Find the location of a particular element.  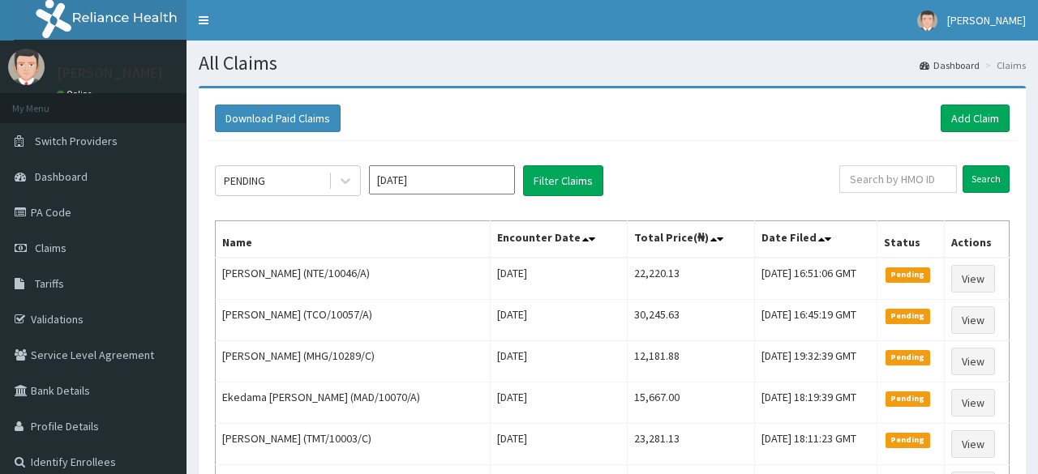

a: Add Claim is located at coordinates (974, 118).